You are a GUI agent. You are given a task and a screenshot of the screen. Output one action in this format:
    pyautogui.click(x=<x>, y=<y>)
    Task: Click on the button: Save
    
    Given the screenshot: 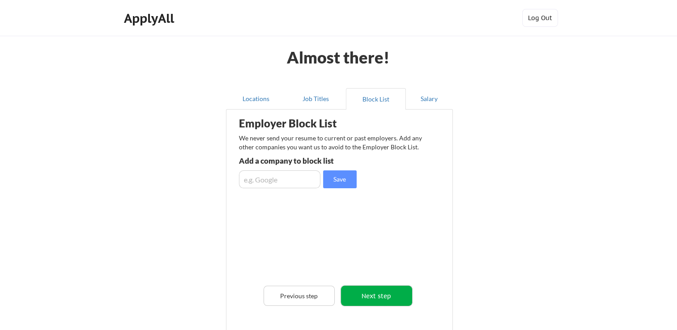 What is the action you would take?
    pyautogui.click(x=339, y=179)
    